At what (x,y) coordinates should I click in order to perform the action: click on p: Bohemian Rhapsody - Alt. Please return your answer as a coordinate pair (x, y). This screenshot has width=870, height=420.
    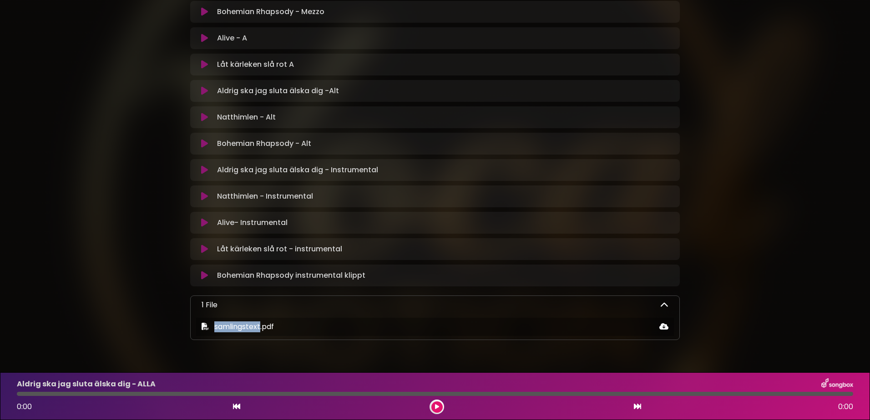
    Looking at the image, I should click on (264, 144).